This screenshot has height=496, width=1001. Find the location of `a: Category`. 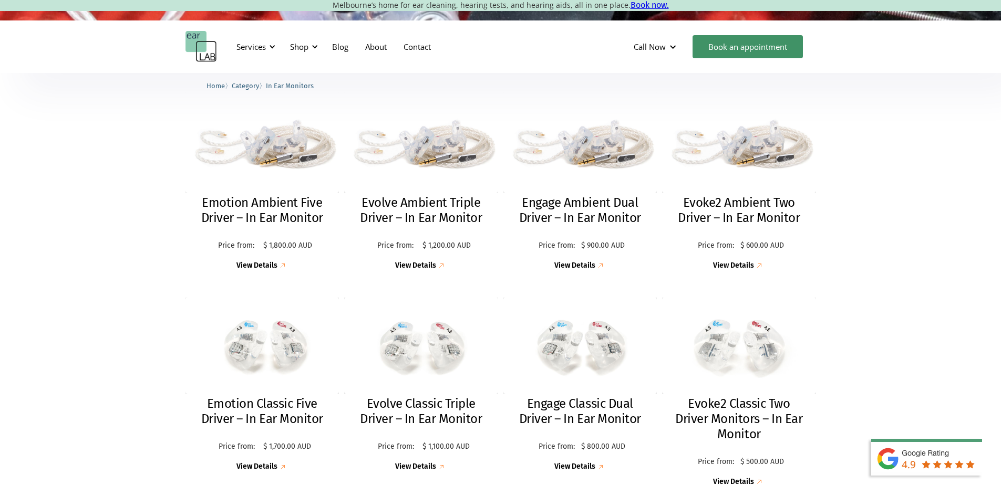

a: Category is located at coordinates (245, 85).